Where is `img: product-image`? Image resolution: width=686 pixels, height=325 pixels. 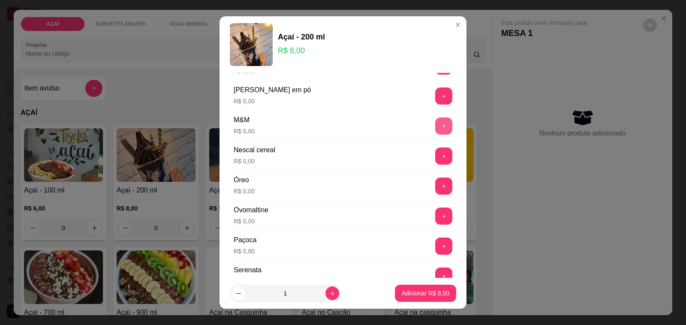 img: product-image is located at coordinates (251, 45).